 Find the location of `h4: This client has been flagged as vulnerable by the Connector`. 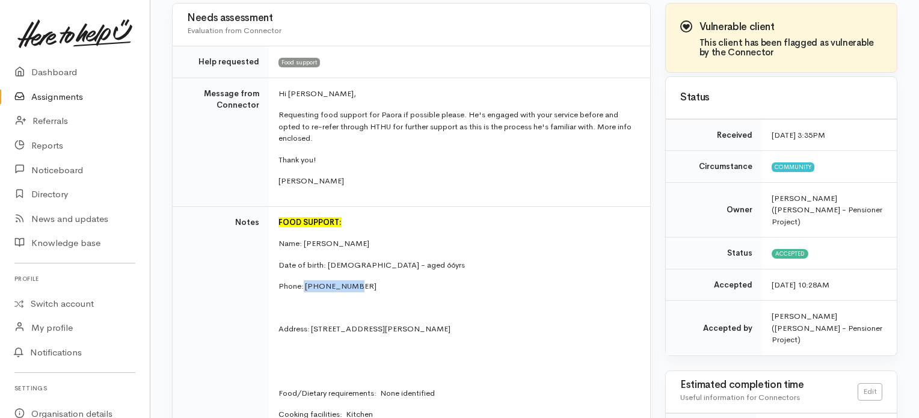

h4: This client has been flagged as vulnerable by the Connector is located at coordinates (791, 48).